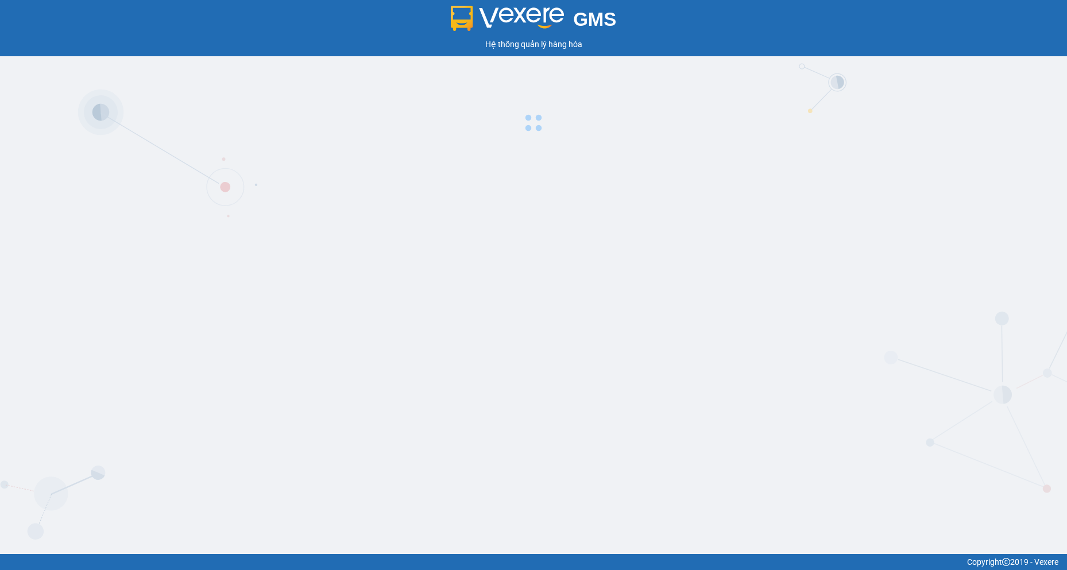 Image resolution: width=1067 pixels, height=570 pixels. What do you see at coordinates (595, 19) in the screenshot?
I see `span: GMS` at bounding box center [595, 19].